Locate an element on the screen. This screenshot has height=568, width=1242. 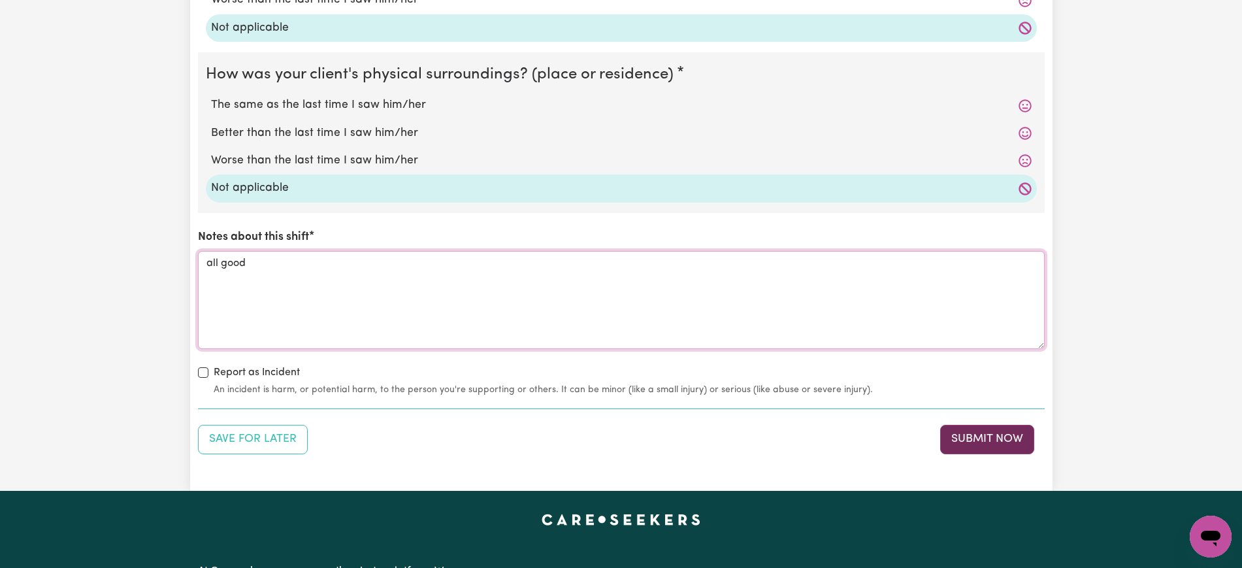
textarea: all good is located at coordinates (621, 300).